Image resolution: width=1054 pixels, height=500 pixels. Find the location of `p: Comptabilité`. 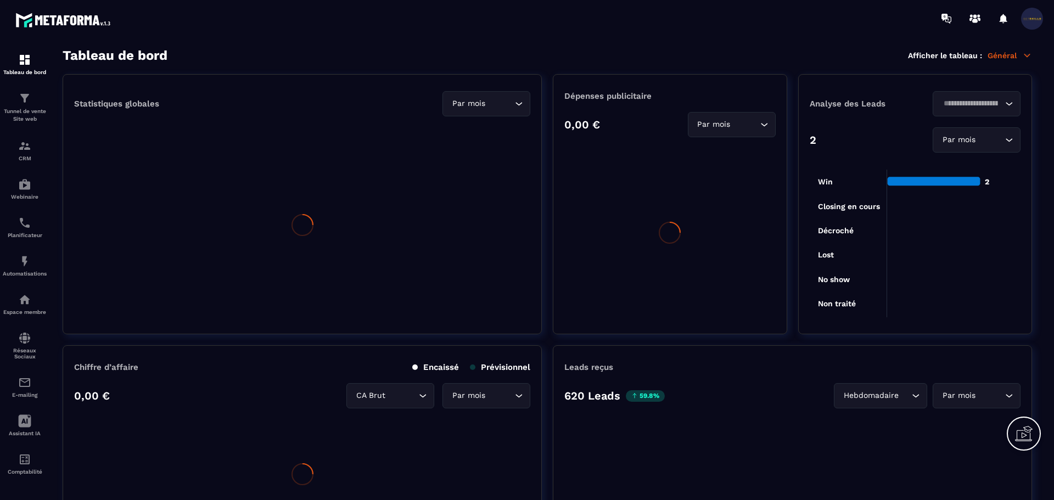

p: Comptabilité is located at coordinates (25, 472).